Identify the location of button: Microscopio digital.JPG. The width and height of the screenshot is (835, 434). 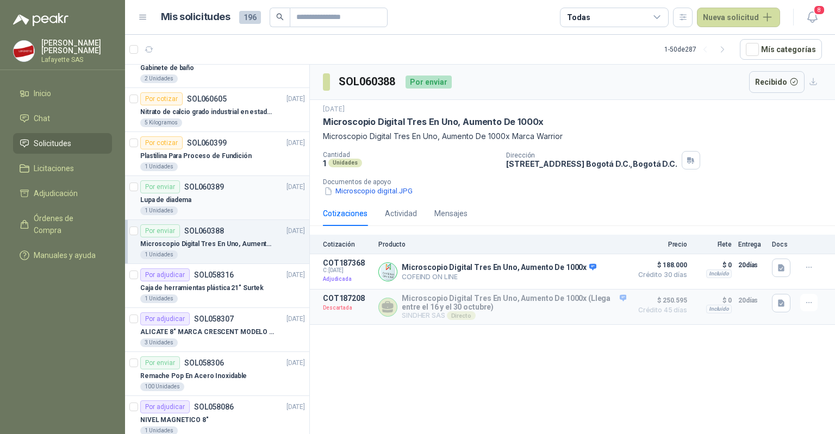
(368, 191).